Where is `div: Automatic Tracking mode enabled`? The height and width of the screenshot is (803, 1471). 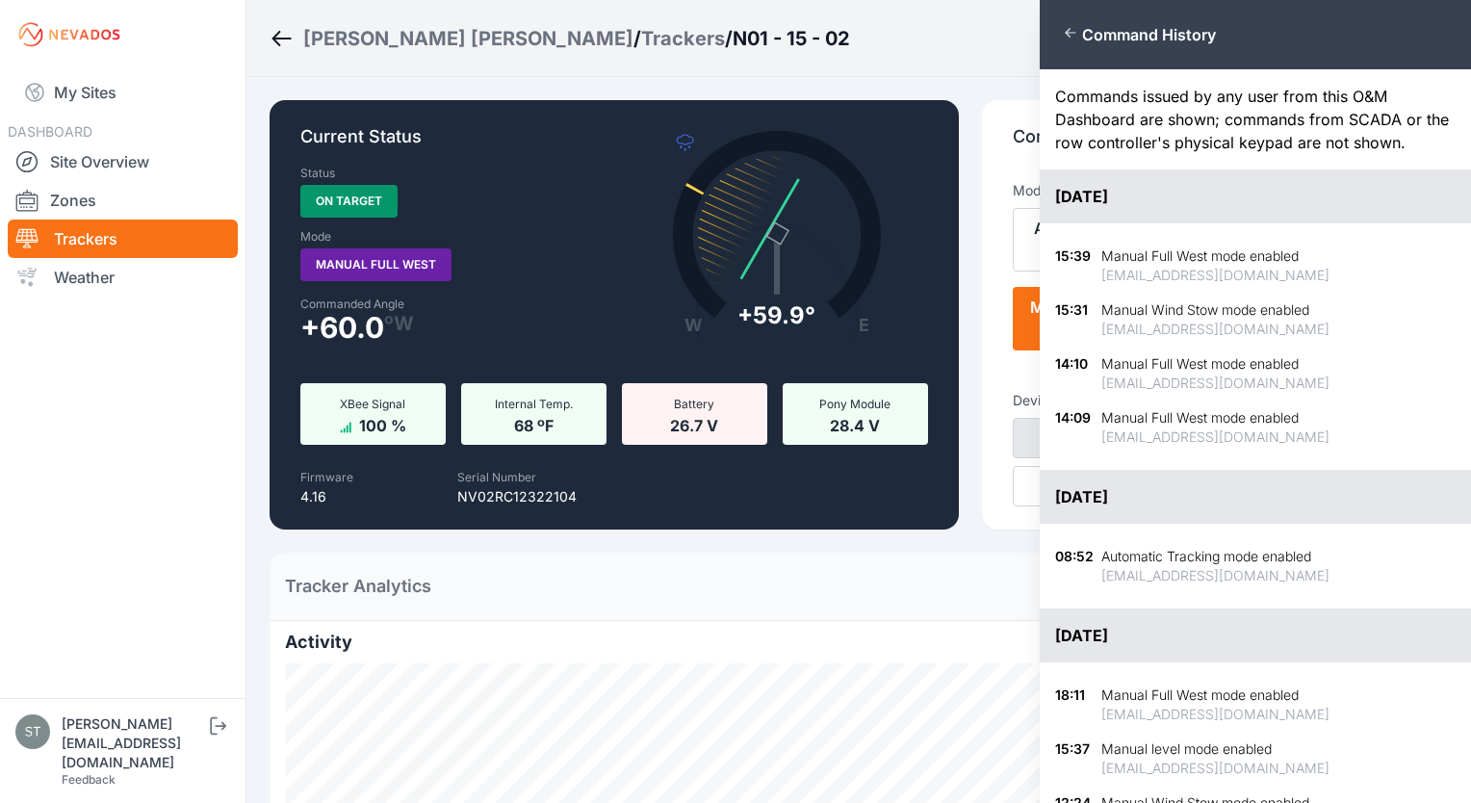
div: Automatic Tracking mode enabled is located at coordinates (1215, 556).